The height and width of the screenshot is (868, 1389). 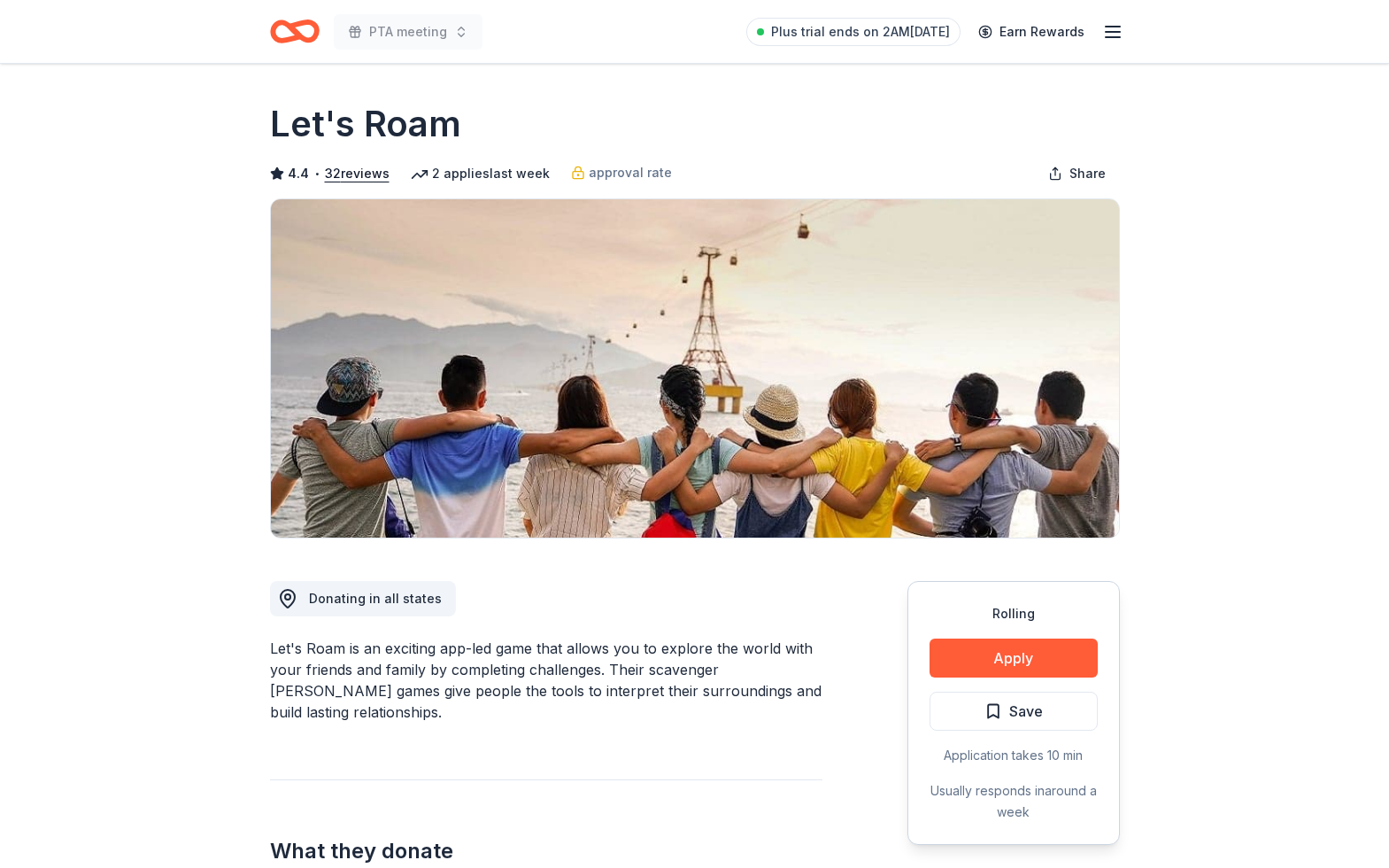 I want to click on a: Earn Rewards, so click(x=1032, y=31).